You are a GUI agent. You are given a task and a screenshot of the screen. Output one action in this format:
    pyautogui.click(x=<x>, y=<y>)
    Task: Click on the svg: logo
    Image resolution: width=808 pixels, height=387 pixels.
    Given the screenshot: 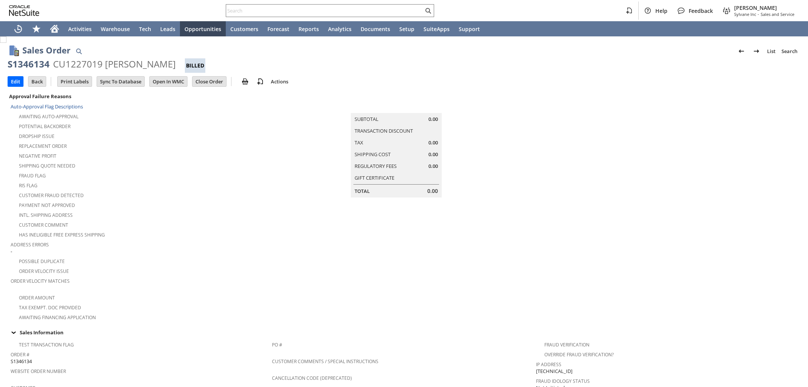 What is the action you would take?
    pyautogui.click(x=24, y=11)
    